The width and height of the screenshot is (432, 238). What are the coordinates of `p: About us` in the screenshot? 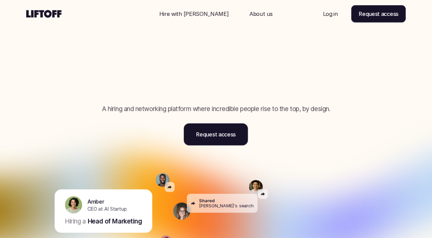 It's located at (261, 14).